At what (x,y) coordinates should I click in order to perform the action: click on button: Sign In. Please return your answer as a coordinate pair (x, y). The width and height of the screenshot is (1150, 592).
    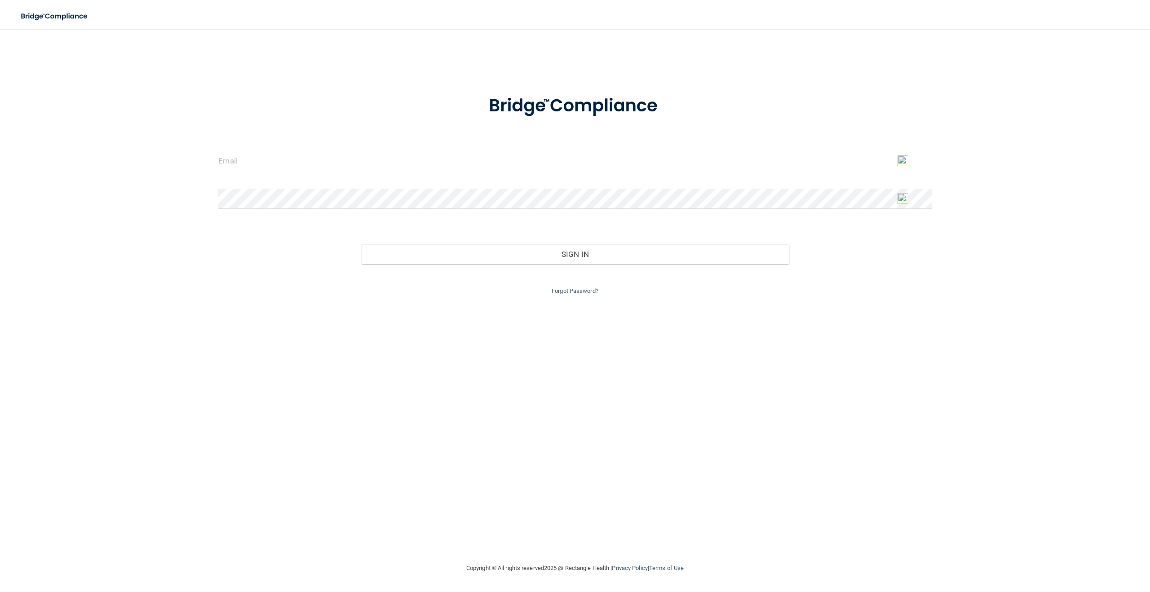
    Looking at the image, I should click on (575, 254).